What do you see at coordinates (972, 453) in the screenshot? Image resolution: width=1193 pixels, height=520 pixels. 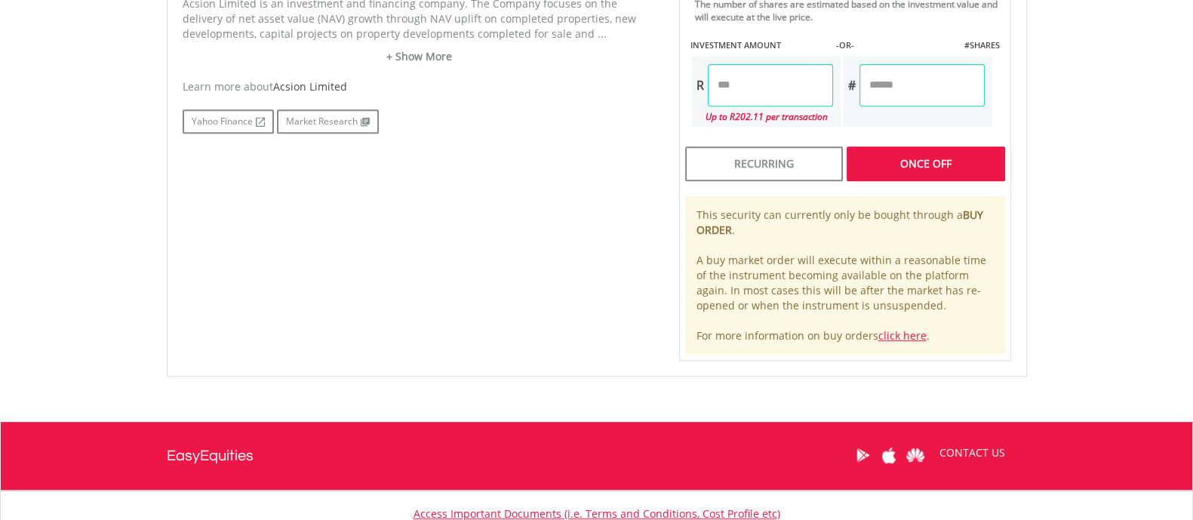 I see `a: CONTACT US` at bounding box center [972, 453].